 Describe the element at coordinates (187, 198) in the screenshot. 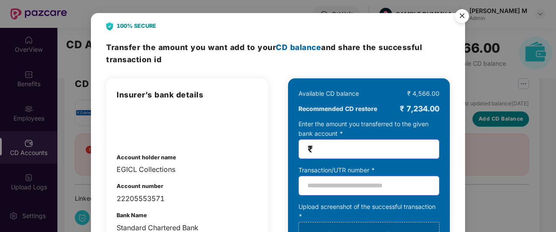

I see `div: 22205553571` at that location.